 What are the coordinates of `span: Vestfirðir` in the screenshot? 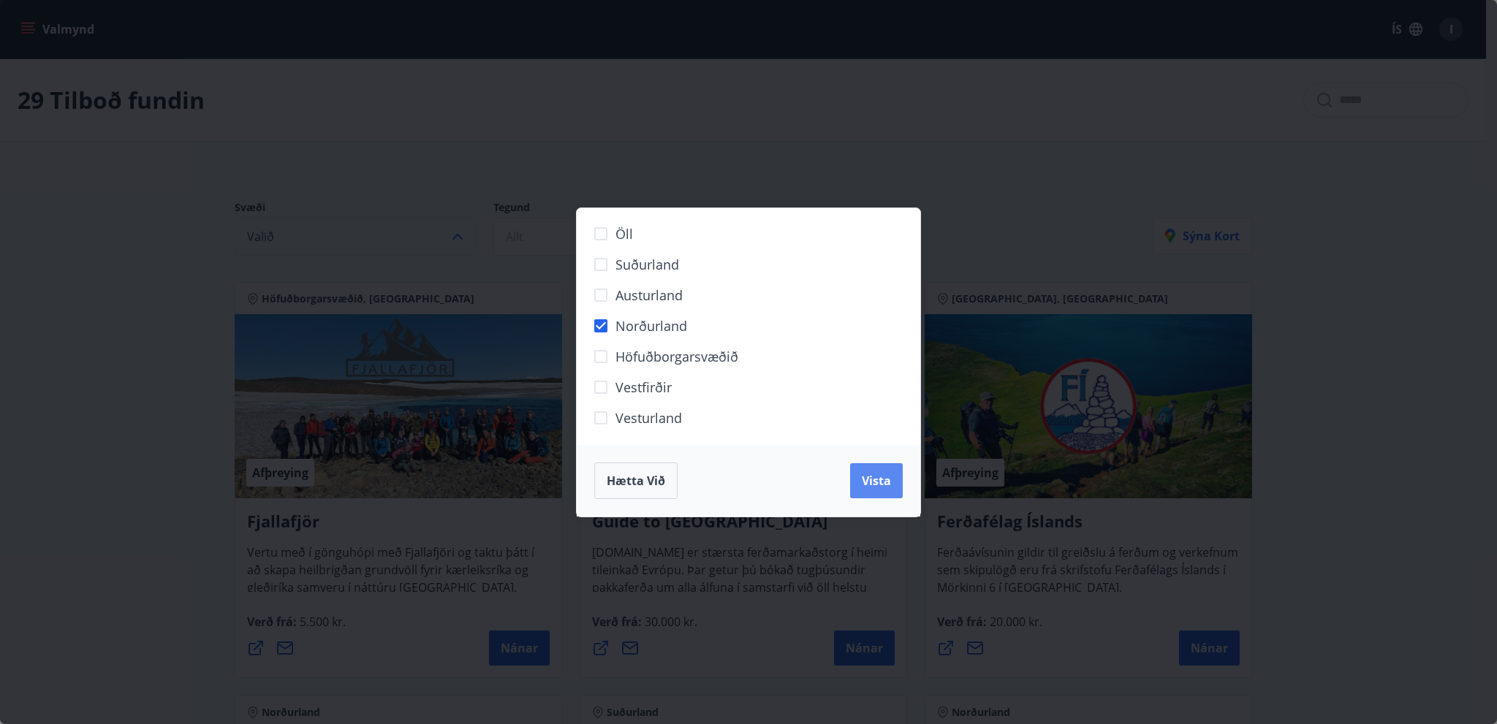 It's located at (643, 387).